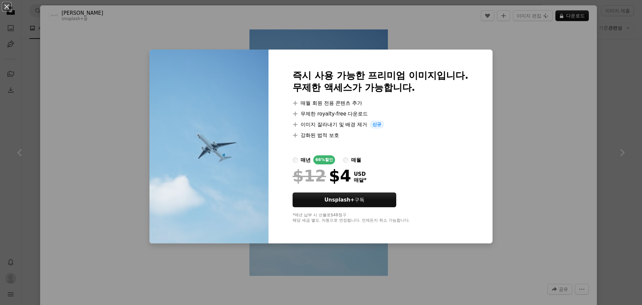 This screenshot has width=642, height=305. Describe the element at coordinates (295, 160) in the screenshot. I see `input: 매년66%할인` at that location.